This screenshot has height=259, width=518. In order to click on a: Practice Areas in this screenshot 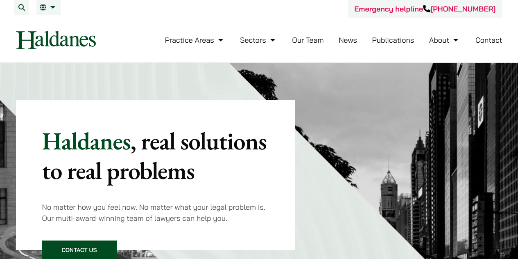, I will do `click(195, 40)`.